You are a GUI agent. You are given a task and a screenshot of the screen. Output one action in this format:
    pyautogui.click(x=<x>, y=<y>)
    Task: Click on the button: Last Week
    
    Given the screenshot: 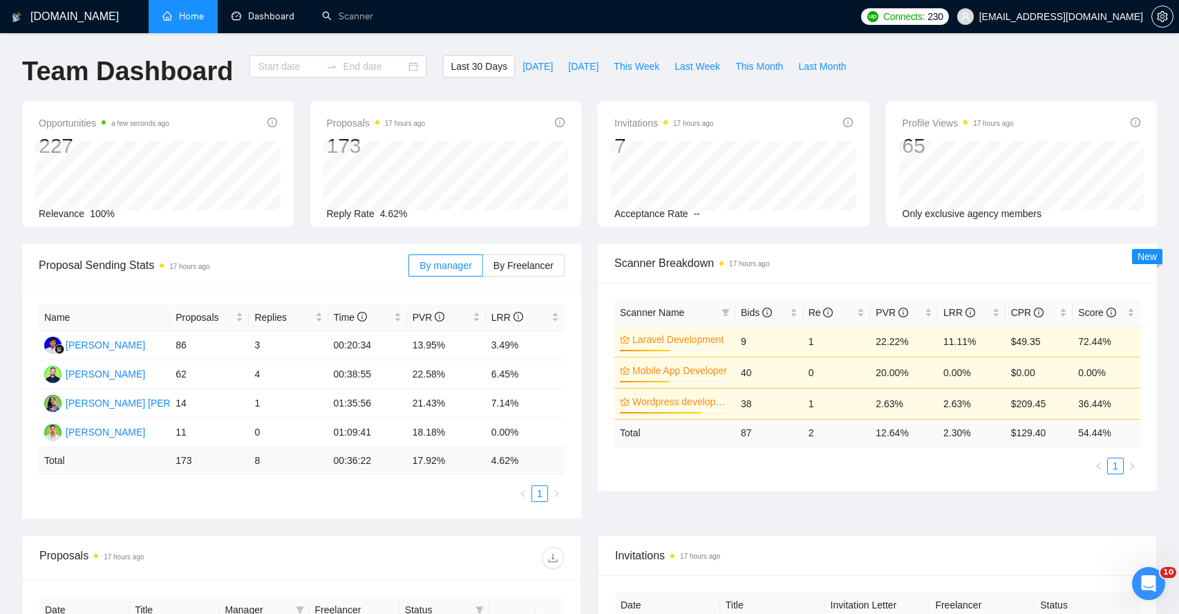 What is the action you would take?
    pyautogui.click(x=697, y=66)
    